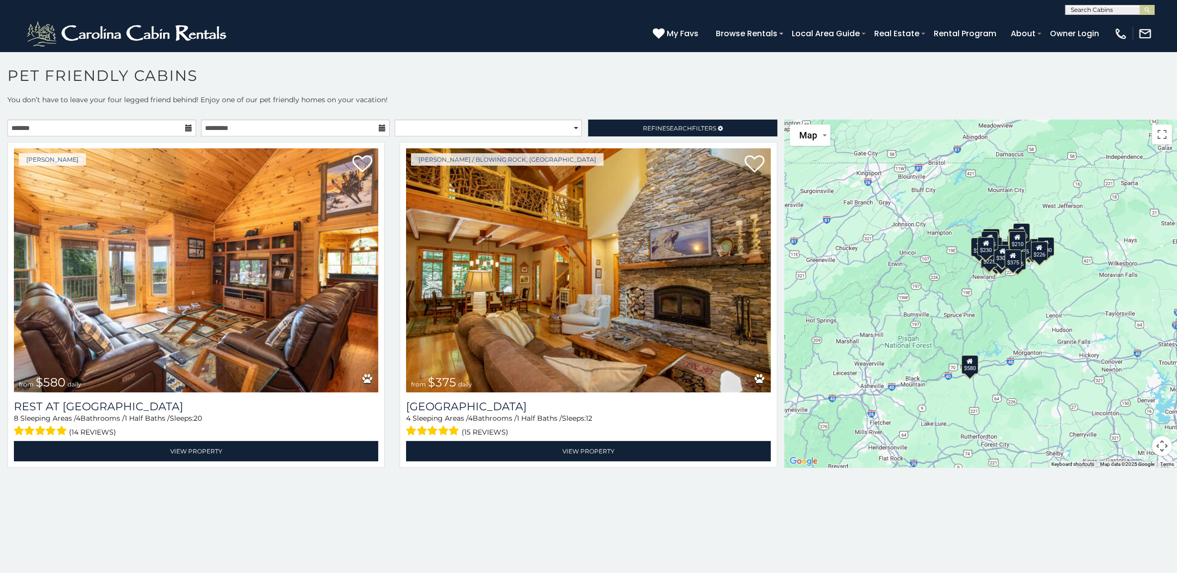  What do you see at coordinates (970, 365) in the screenshot?
I see `div: $580` at bounding box center [970, 365].